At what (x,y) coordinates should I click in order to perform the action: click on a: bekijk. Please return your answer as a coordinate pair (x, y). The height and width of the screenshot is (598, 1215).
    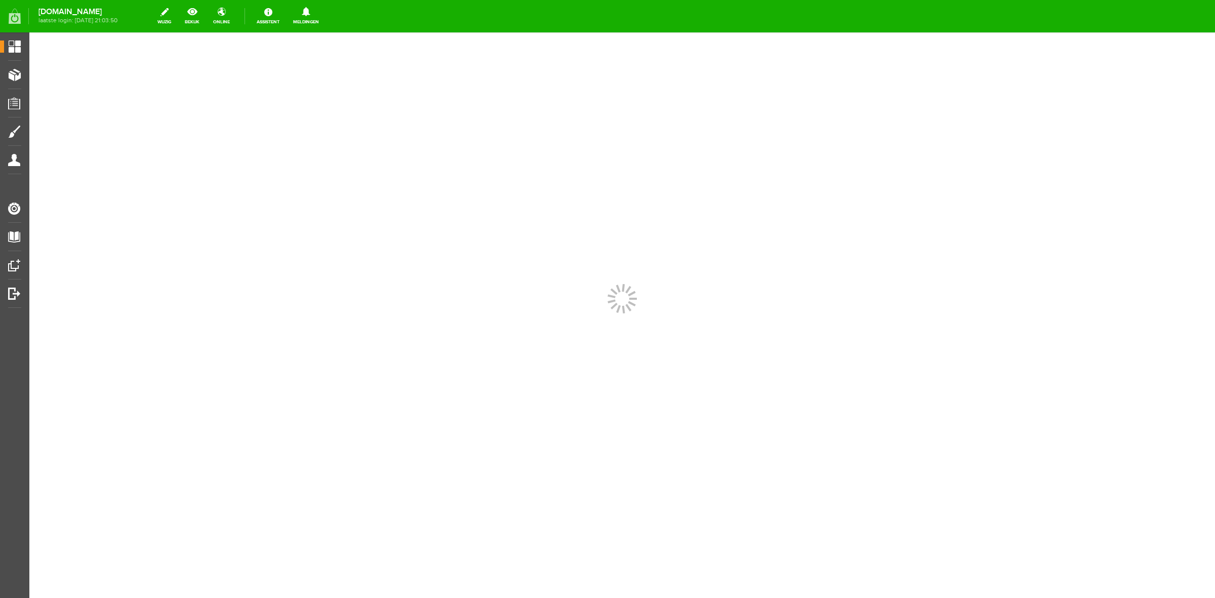
    Looking at the image, I should click on (192, 16).